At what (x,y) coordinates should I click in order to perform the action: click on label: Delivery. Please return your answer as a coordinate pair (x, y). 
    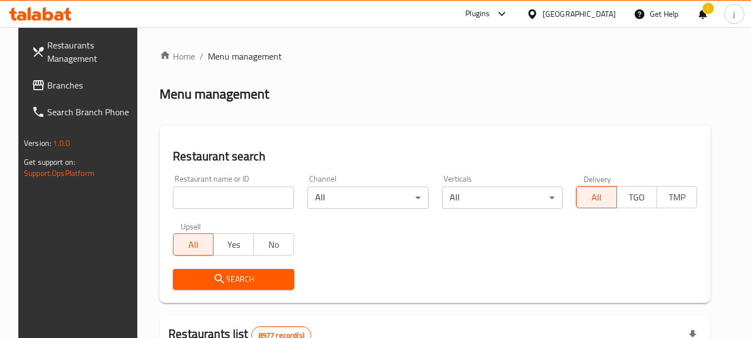
    Looking at the image, I should click on (598, 179).